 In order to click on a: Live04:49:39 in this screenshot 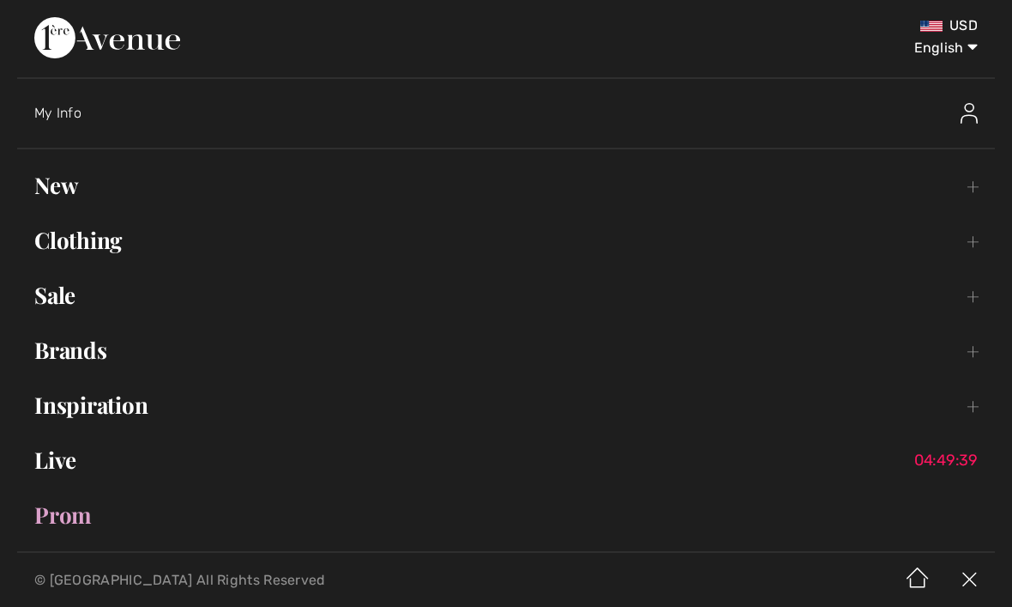, I will do `click(506, 460)`.